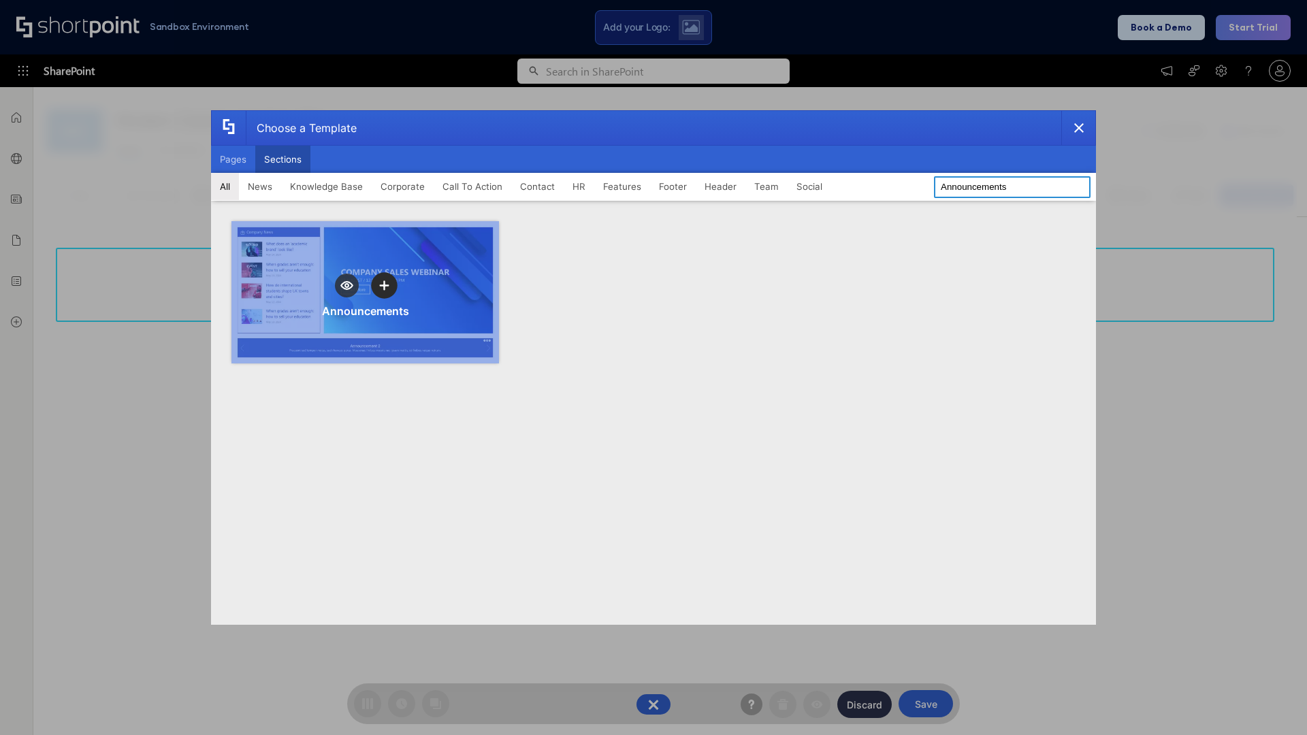 This screenshot has height=735, width=1307. What do you see at coordinates (225, 187) in the screenshot?
I see `button: All` at bounding box center [225, 187].